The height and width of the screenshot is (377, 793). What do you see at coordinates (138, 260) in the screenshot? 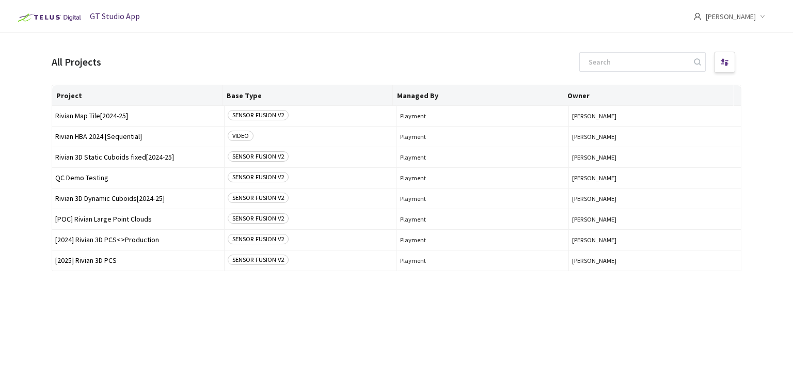
I see `span: [2025] Rivian 3D PCS` at bounding box center [138, 260].